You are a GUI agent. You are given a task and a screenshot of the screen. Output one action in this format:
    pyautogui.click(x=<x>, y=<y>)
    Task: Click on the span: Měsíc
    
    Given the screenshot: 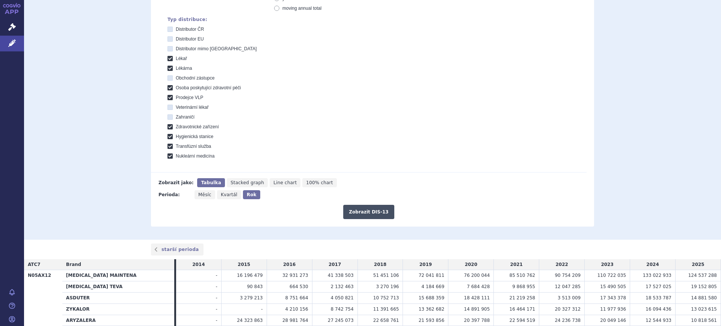 What is the action you would take?
    pyautogui.click(x=205, y=195)
    